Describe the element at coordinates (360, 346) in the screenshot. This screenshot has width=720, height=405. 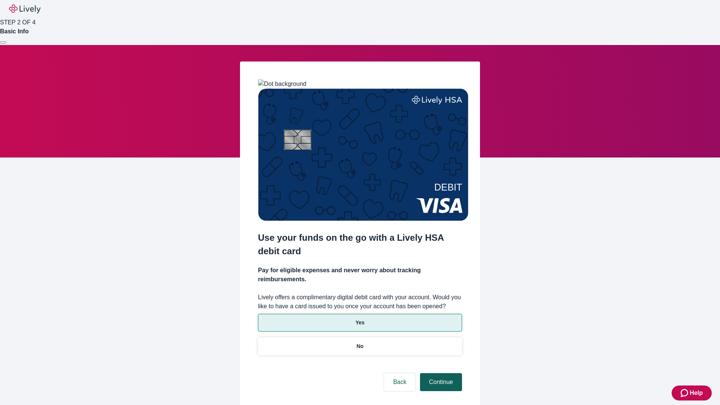
I see `p: No` at that location.